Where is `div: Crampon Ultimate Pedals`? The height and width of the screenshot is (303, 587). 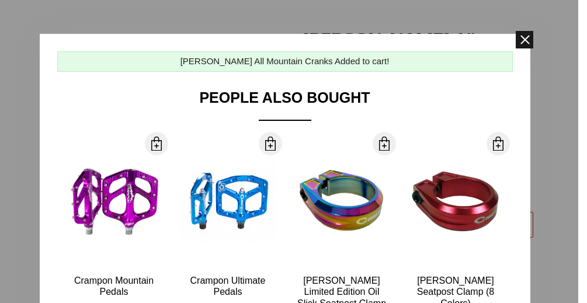 div: Crampon Ultimate Pedals is located at coordinates (228, 286).